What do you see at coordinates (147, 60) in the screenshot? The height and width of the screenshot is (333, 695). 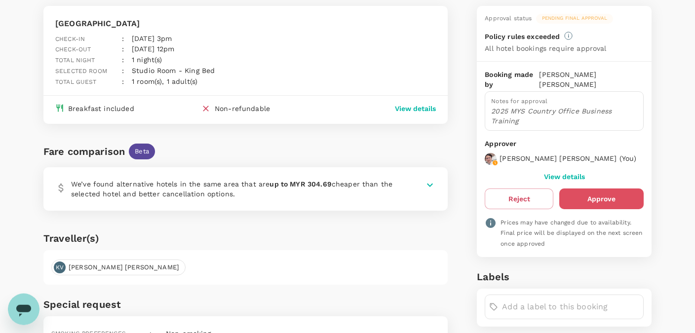 I see `p: 1 night(s)` at bounding box center [147, 60].